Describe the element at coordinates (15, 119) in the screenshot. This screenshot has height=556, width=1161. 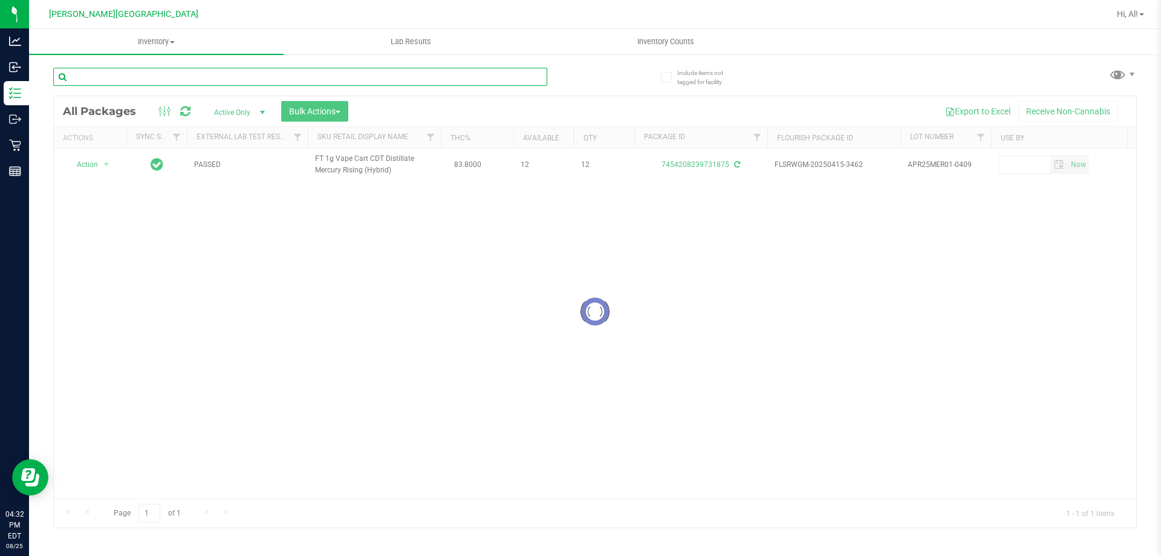
I see `inline-svg: Outbound` at that location.